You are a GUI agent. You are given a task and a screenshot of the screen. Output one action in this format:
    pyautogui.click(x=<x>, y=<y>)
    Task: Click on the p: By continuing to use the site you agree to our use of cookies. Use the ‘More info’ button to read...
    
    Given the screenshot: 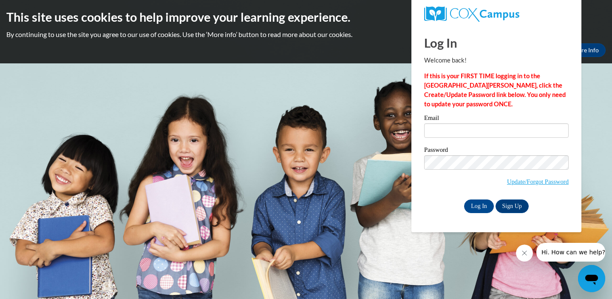 What is the action you would take?
    pyautogui.click(x=306, y=34)
    